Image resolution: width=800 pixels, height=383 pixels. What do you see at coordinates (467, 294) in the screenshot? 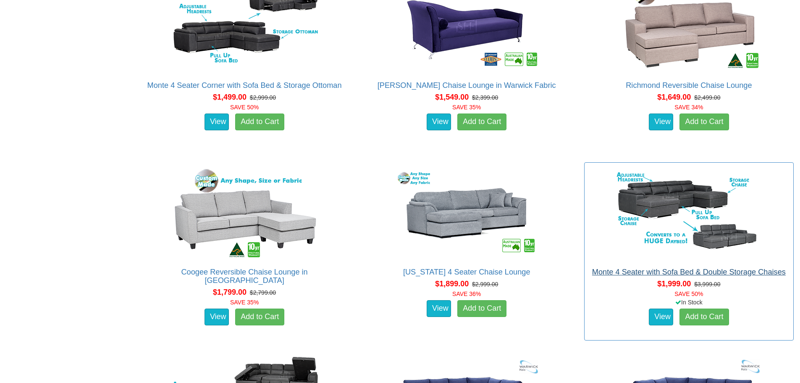
I see `font: SAVE 36%` at bounding box center [467, 294].